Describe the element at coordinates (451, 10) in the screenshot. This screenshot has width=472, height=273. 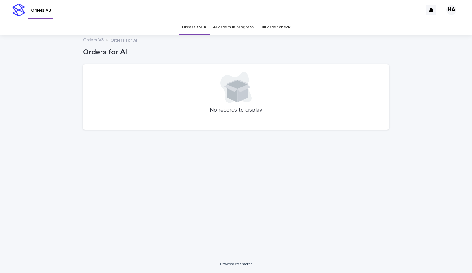
I see `div: HA` at that location.